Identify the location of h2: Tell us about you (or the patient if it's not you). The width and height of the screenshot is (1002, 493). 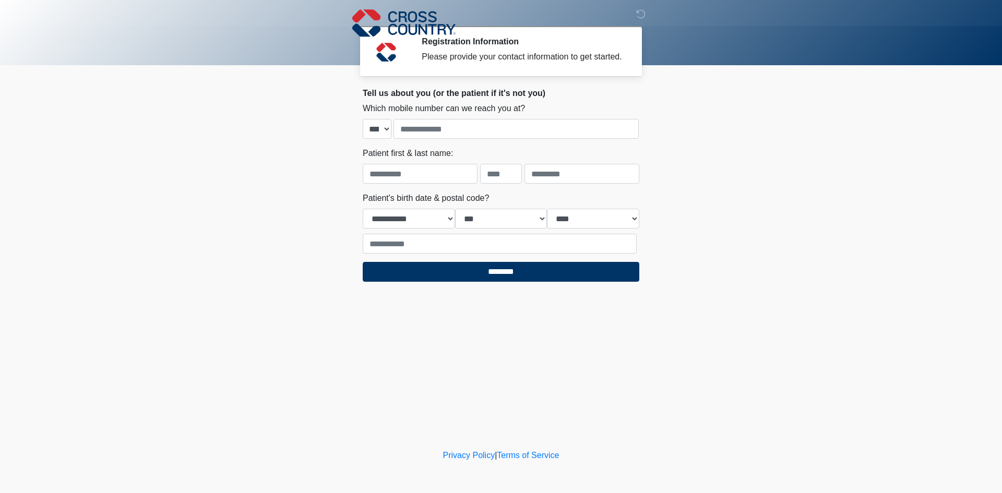
(501, 93).